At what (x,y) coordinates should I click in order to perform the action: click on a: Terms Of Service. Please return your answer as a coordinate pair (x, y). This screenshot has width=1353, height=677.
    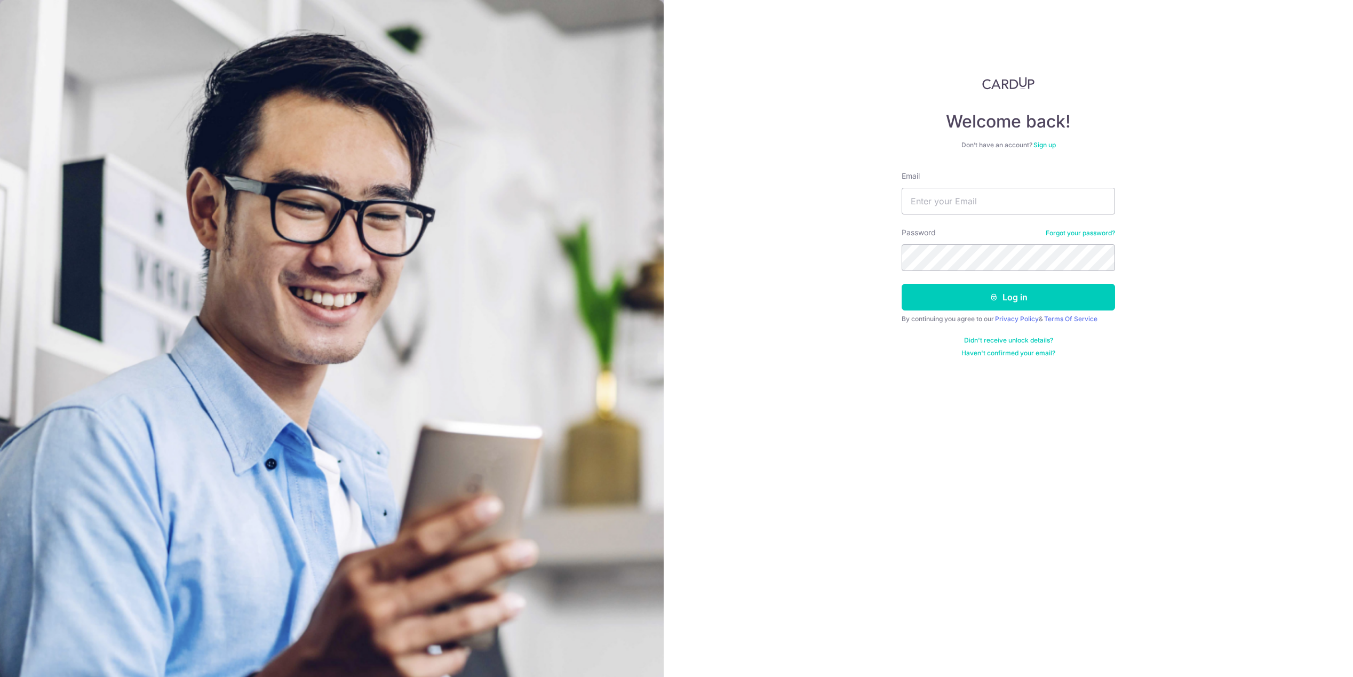
    Looking at the image, I should click on (1071, 318).